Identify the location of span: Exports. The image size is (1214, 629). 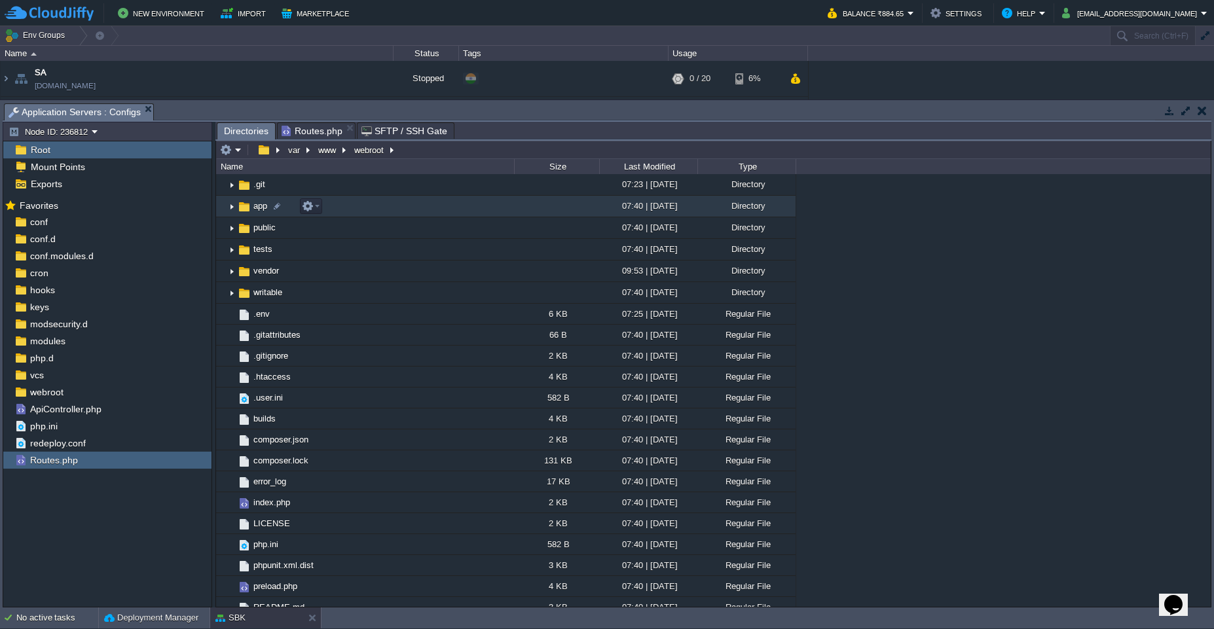
(46, 184).